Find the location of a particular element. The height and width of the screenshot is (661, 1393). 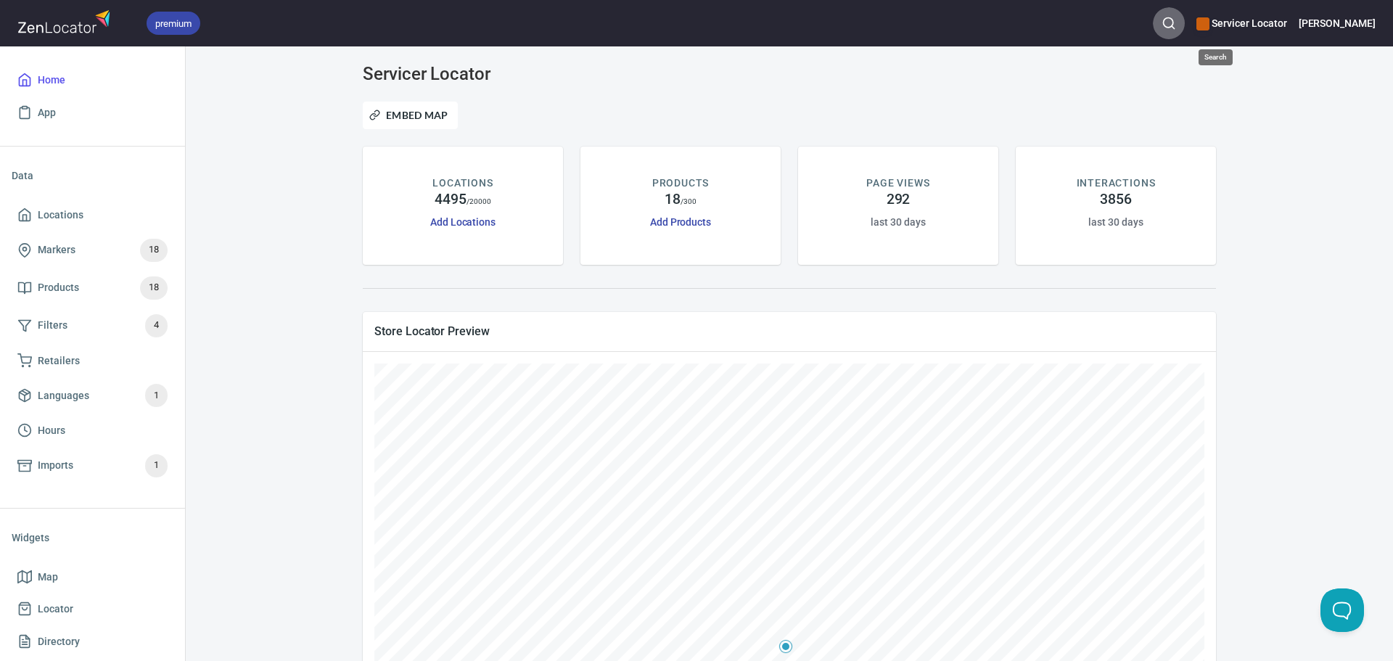

span: Home is located at coordinates (52, 80).